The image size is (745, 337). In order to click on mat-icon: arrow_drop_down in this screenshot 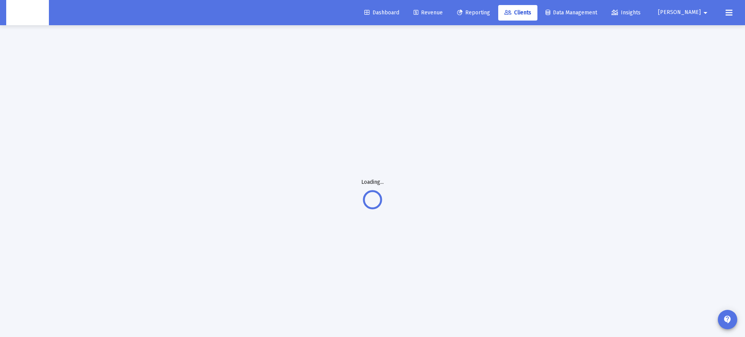, I will do `click(706, 13)`.